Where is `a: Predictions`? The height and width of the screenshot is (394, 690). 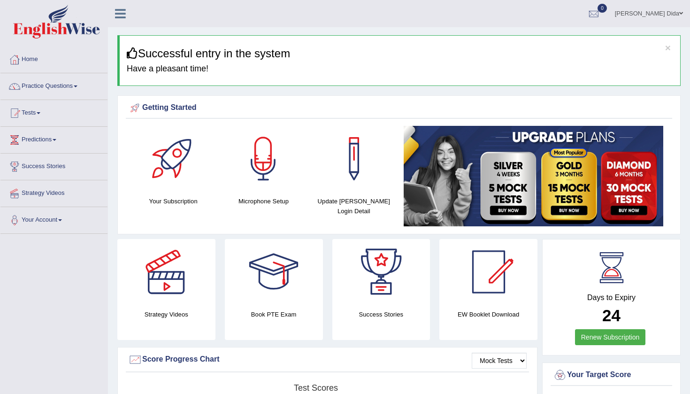 a: Predictions is located at coordinates (54, 139).